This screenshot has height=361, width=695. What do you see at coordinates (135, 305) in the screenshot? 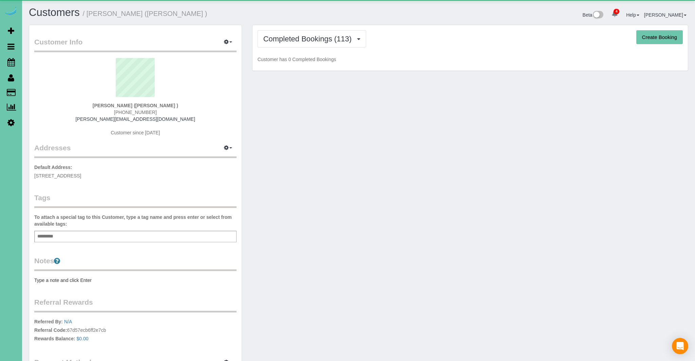
I see `legend: Referral Rewards` at bounding box center [135, 305].